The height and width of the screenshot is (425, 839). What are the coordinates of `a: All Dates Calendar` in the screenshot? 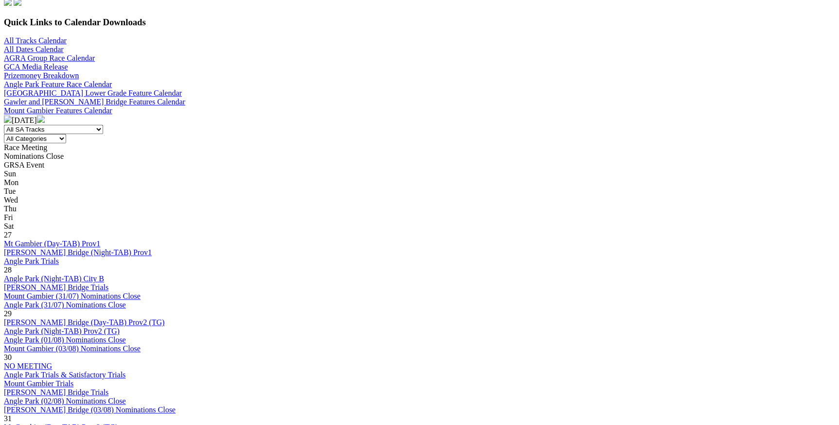 It's located at (34, 49).